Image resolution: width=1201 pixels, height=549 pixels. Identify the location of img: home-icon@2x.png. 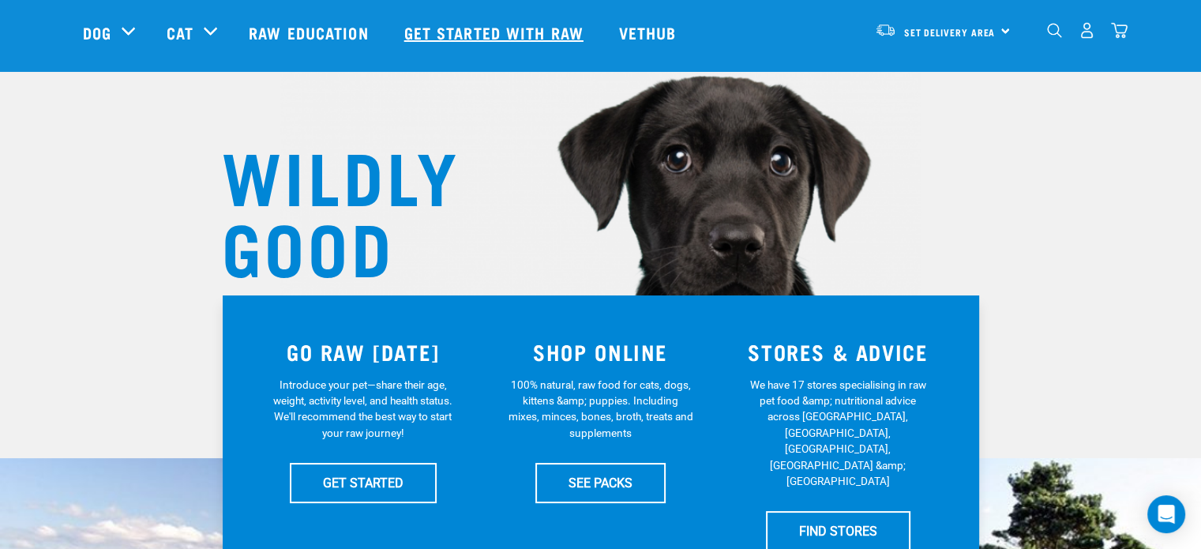
(1119, 30).